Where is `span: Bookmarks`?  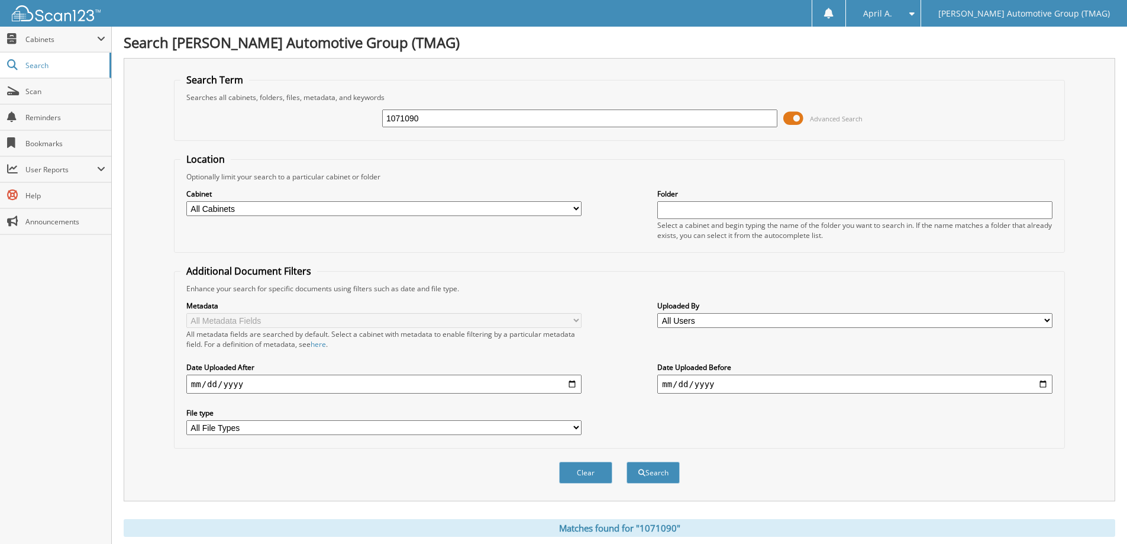 span: Bookmarks is located at coordinates (65, 143).